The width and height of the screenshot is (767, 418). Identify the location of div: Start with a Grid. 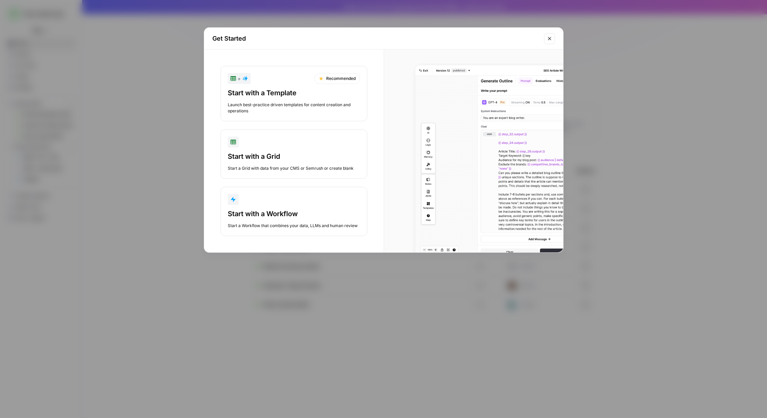
(294, 157).